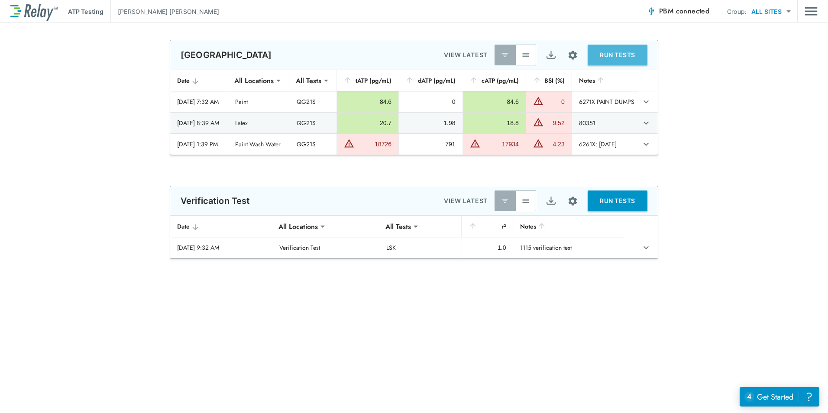 The height and width of the screenshot is (413, 828). Describe the element at coordinates (568, 248) in the screenshot. I see `td: 1115 verification test` at that location.